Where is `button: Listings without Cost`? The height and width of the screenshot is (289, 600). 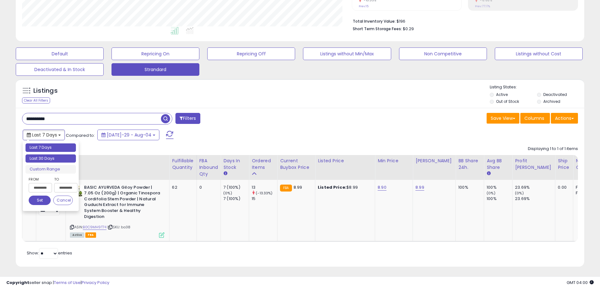
button: Listings without Cost is located at coordinates (538, 54).